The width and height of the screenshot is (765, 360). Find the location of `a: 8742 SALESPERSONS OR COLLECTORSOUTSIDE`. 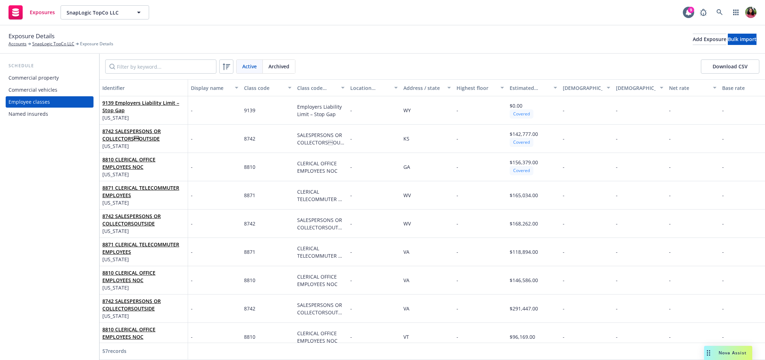

a: 8742 SALESPERSONS OR COLLECTORSOUTSIDE is located at coordinates (131, 305).